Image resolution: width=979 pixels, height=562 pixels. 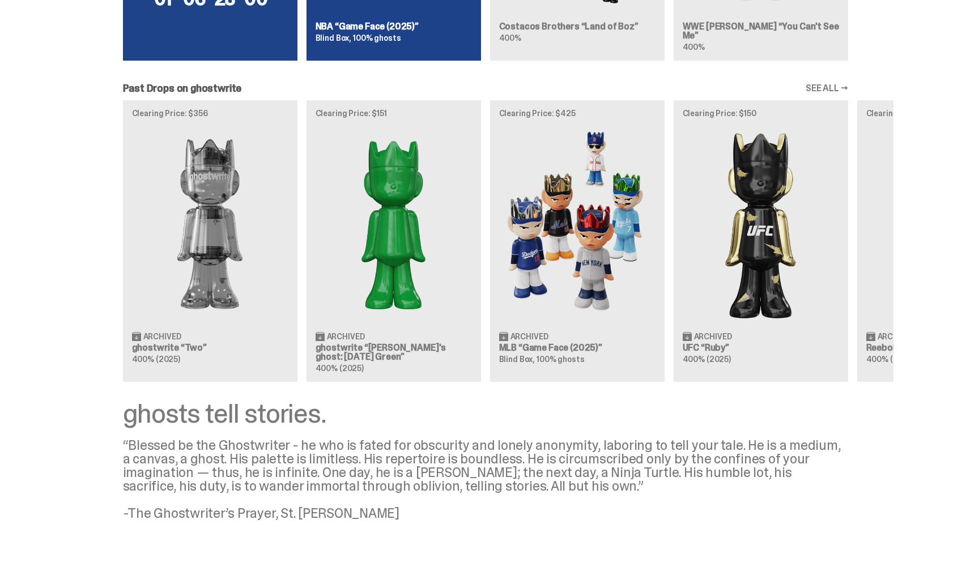 What do you see at coordinates (578, 241) in the screenshot?
I see `a: Clearing Price: $425 Game Face (2025) Archived` at bounding box center [578, 241].